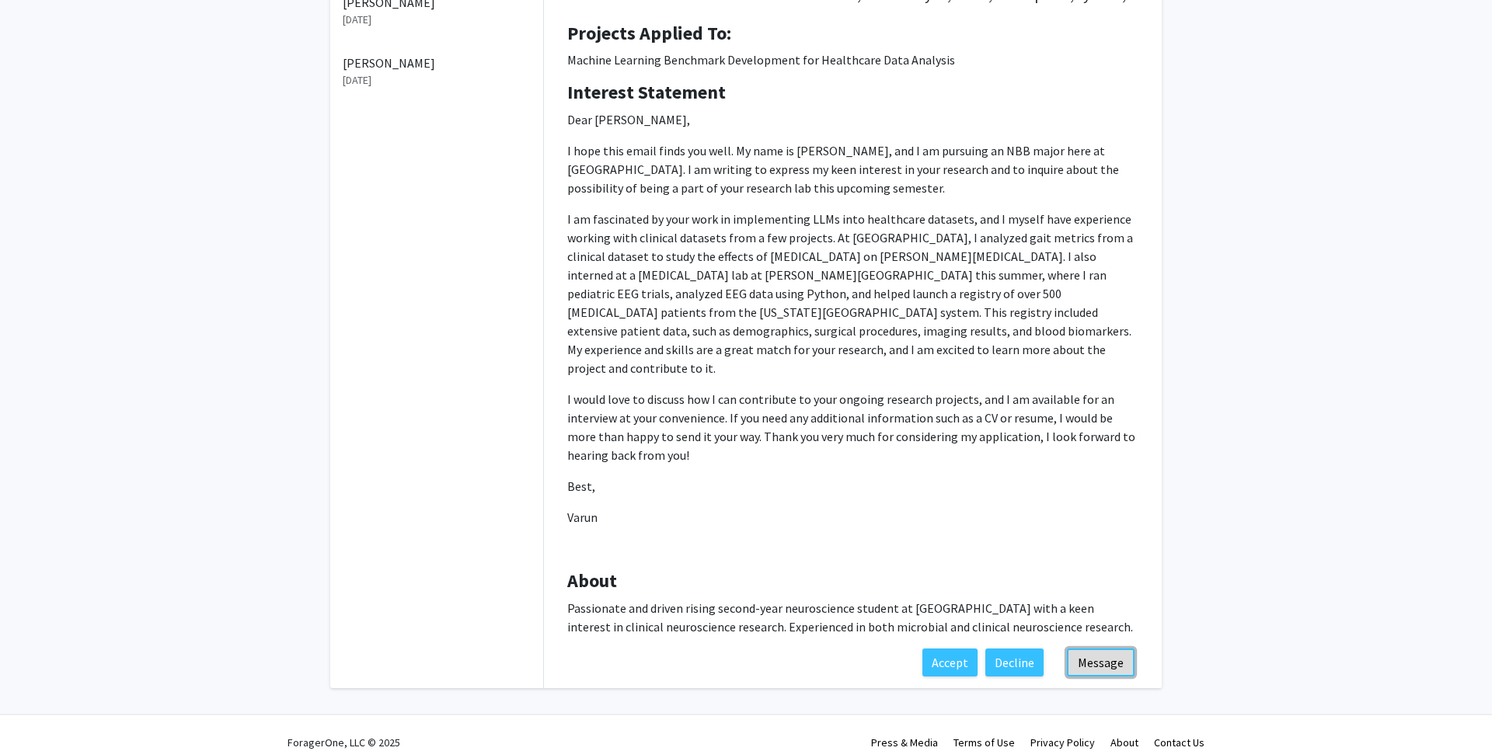 The height and width of the screenshot is (751, 1492). What do you see at coordinates (1062, 743) in the screenshot?
I see `a: Privacy Policy` at bounding box center [1062, 743].